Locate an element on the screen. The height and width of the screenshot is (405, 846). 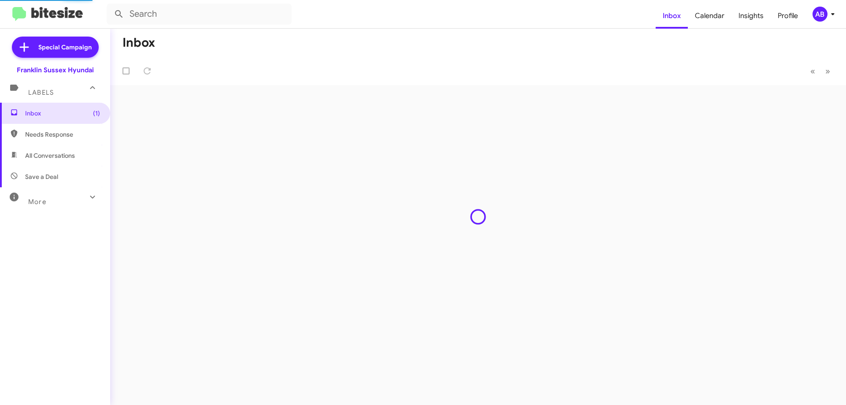
a: Special Campaign is located at coordinates (55, 47).